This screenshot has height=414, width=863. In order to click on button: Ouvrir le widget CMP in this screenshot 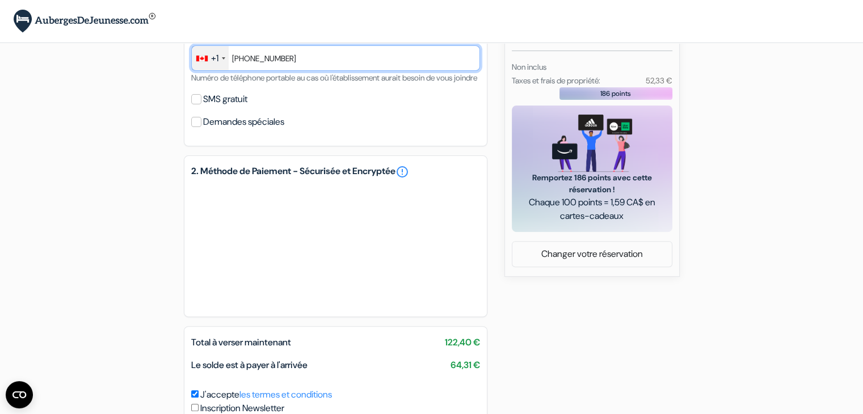, I will do `click(19, 395)`.